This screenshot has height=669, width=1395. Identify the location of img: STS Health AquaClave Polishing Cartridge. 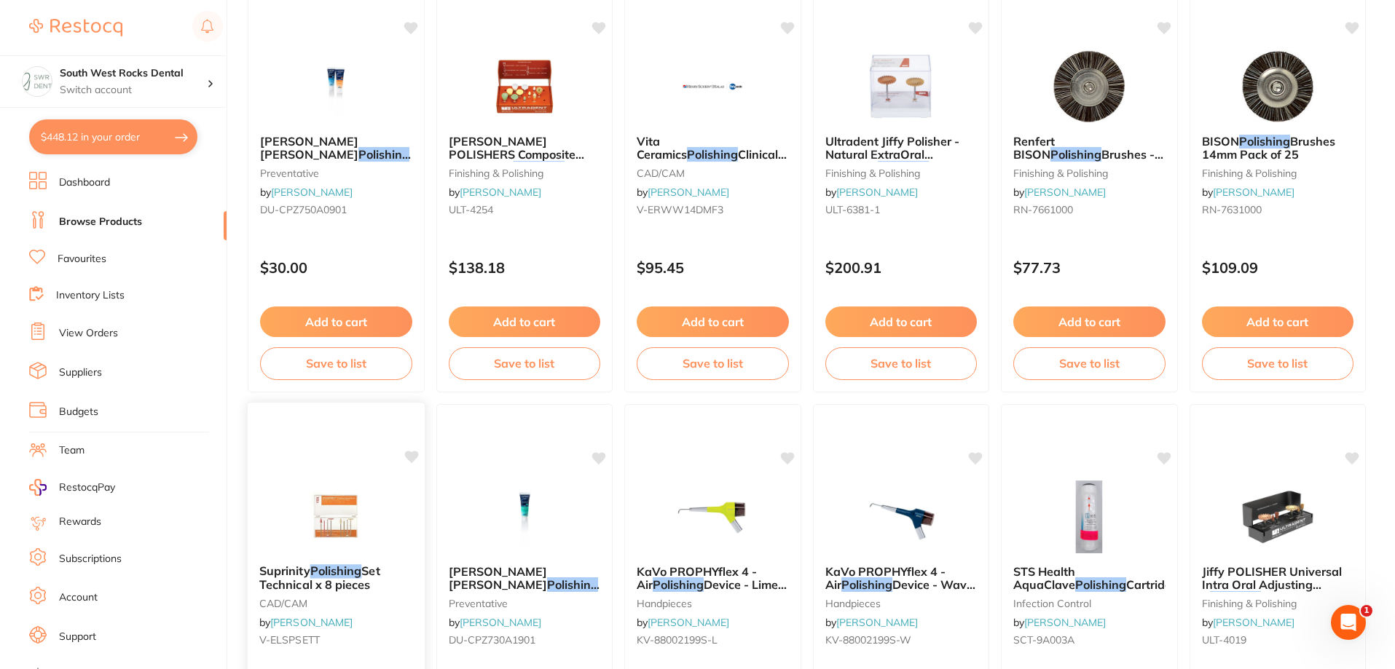
(1089, 517).